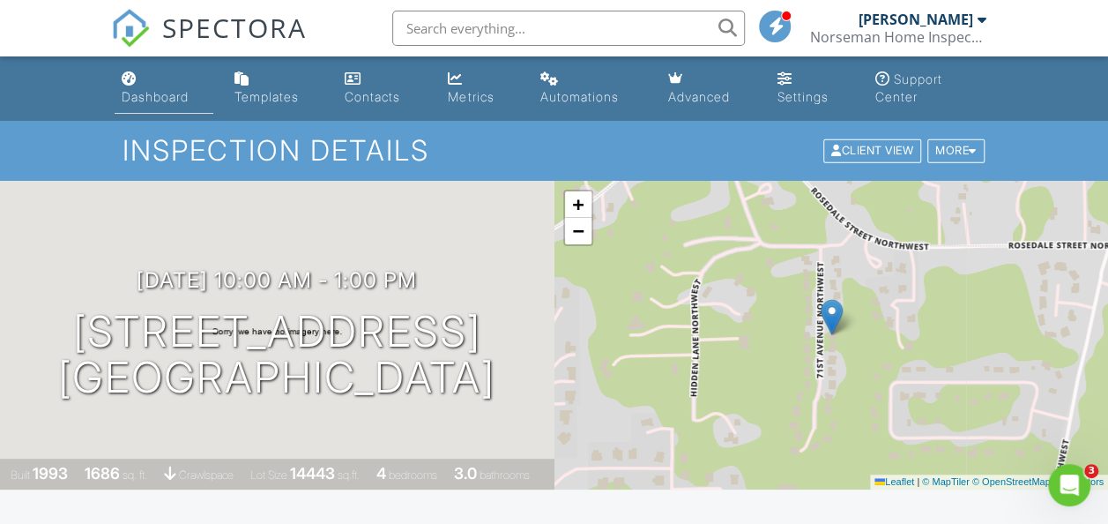 The image size is (1108, 524). Describe the element at coordinates (155, 96) in the screenshot. I see `div: Dashboard` at that location.